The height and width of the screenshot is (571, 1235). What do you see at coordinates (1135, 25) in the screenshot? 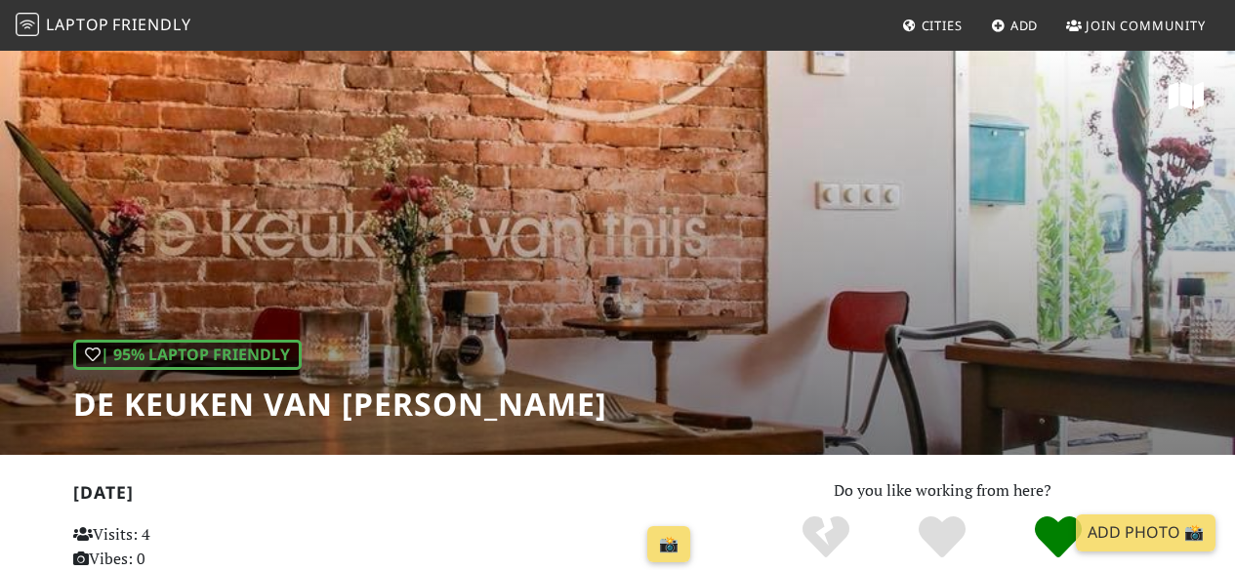
I see `a: Join Community` at bounding box center [1135, 25].